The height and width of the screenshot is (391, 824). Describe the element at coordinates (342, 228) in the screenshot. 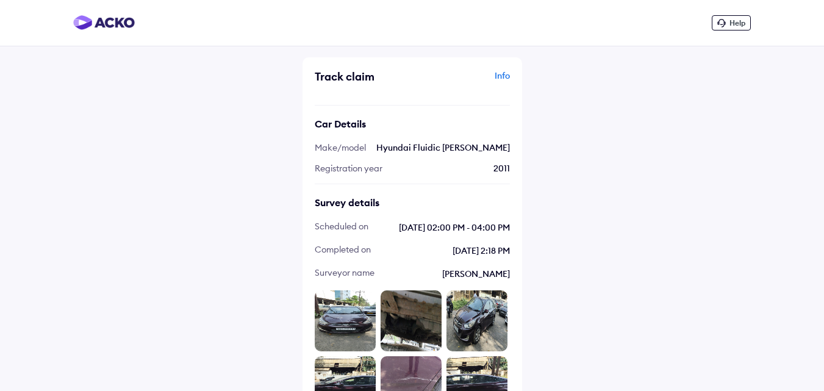

I see `span: scheduled On` at that location.